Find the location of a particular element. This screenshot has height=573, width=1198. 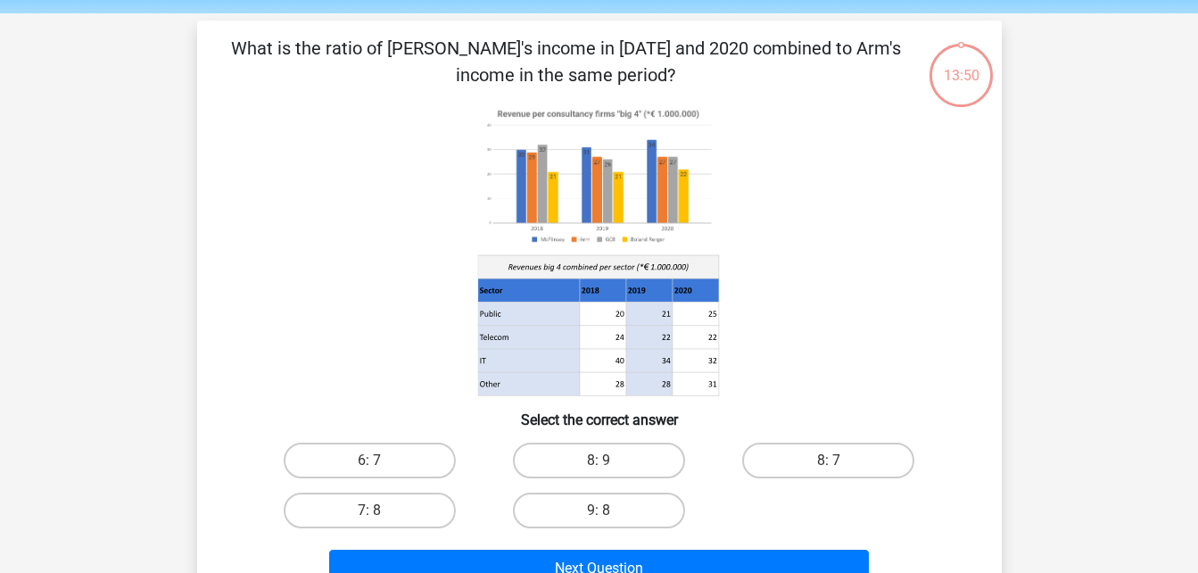

label: 9: 8 is located at coordinates (599, 510).